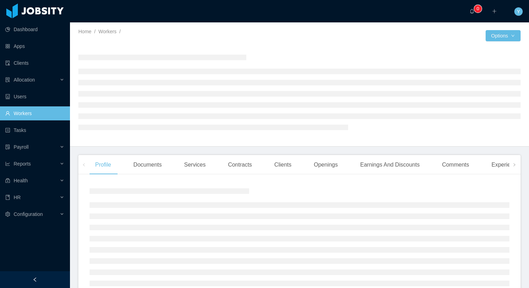  I want to click on div: Contracts, so click(240, 165).